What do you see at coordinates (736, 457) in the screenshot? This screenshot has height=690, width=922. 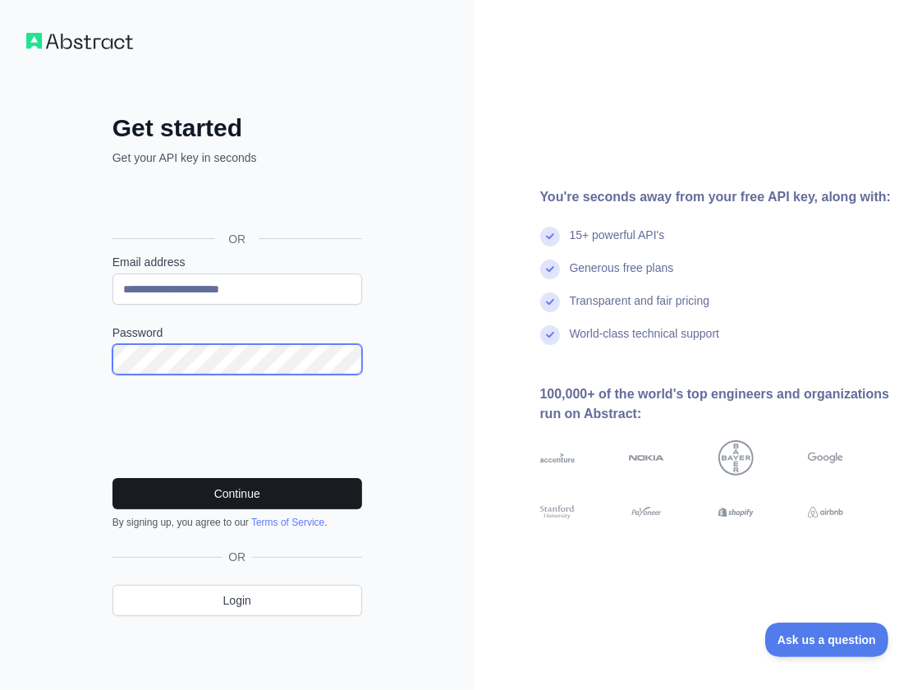 I see `img: bayer` at bounding box center [736, 457].